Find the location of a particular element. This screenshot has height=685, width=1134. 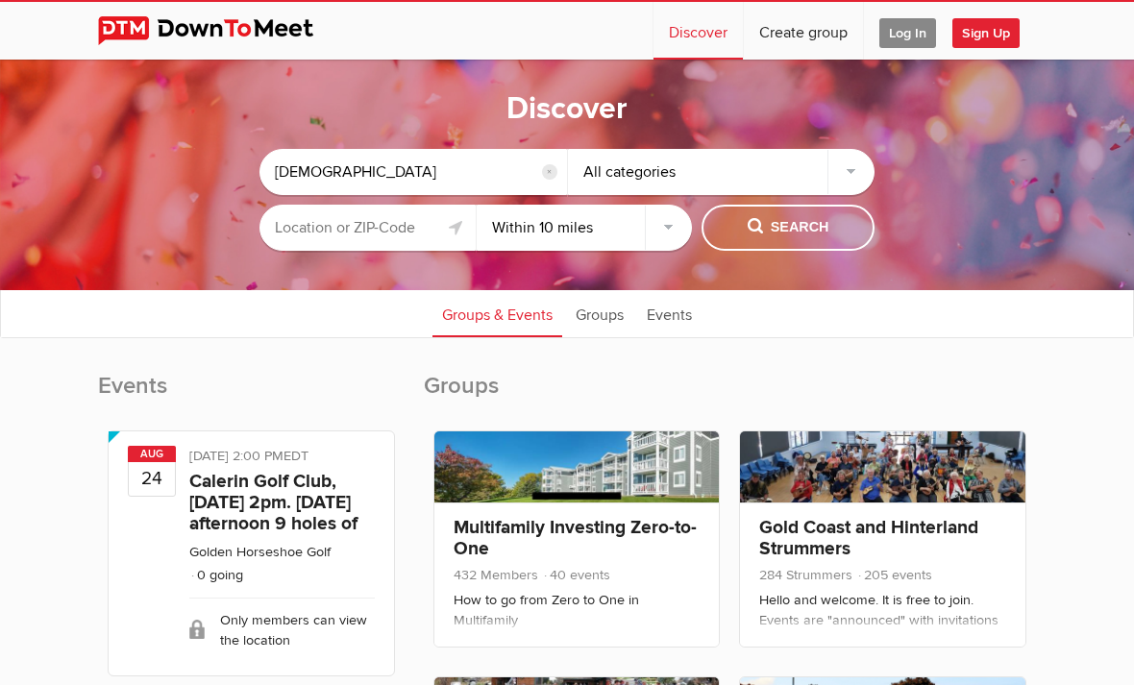

a: Golden Horseshoe Golf is located at coordinates (260, 552).